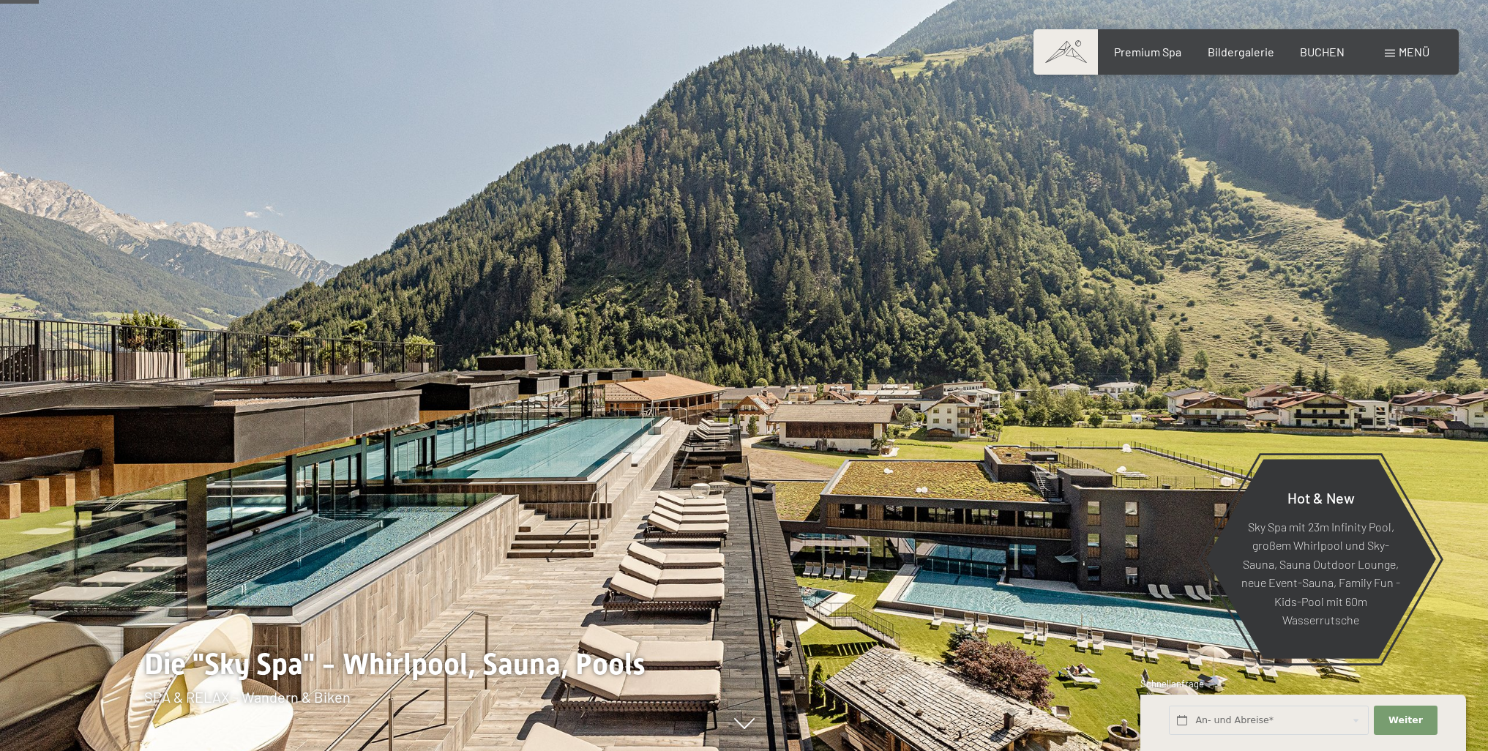 The height and width of the screenshot is (751, 1488). I want to click on span: Bildergalerie, so click(1240, 51).